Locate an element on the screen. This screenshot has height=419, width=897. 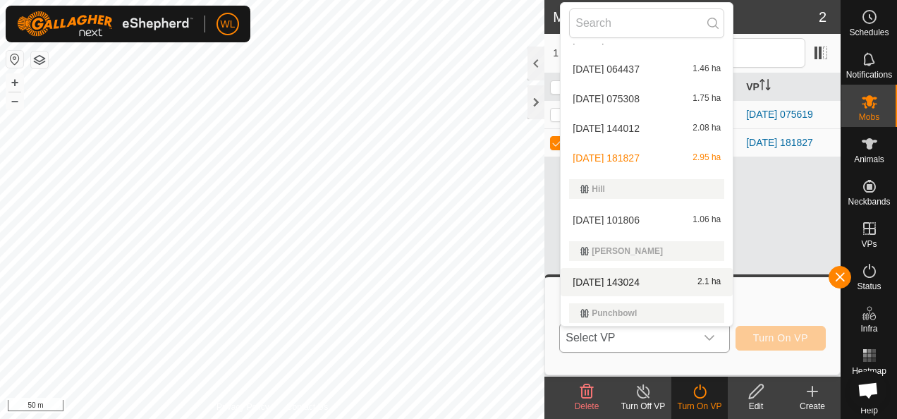
h2: Mobs is located at coordinates (685, 17).